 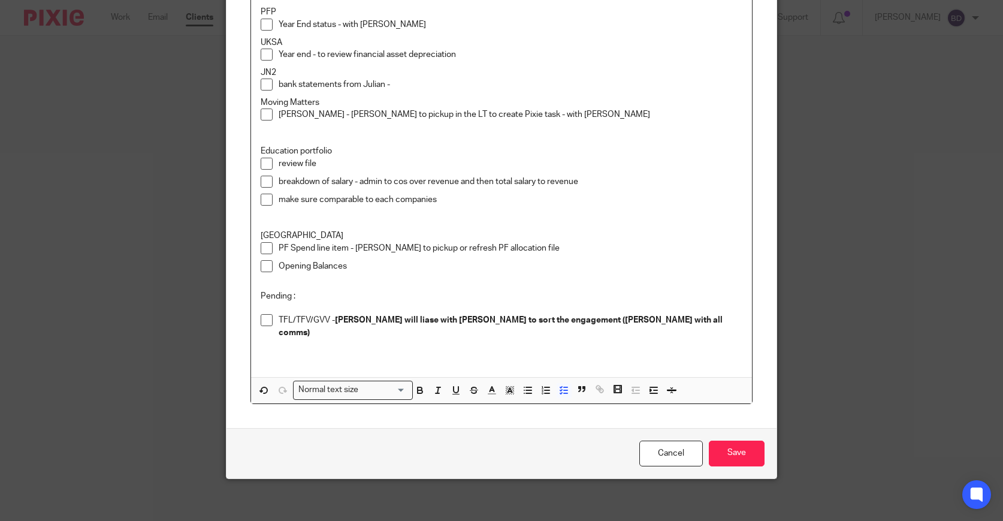 I want to click on div: Search for option, so click(x=353, y=389).